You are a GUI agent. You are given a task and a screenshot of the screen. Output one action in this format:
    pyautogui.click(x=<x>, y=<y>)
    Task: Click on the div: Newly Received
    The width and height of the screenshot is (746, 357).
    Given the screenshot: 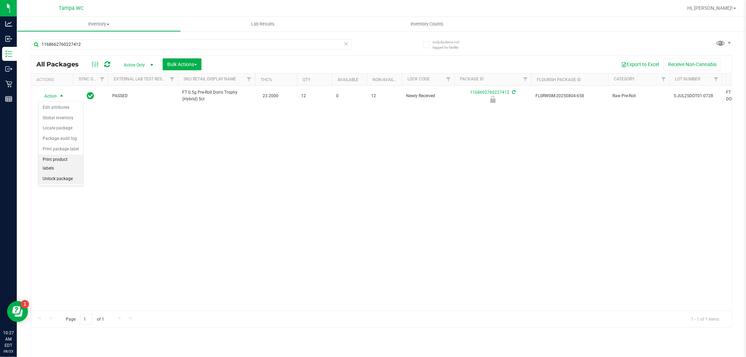 What is the action you would take?
    pyautogui.click(x=492, y=99)
    